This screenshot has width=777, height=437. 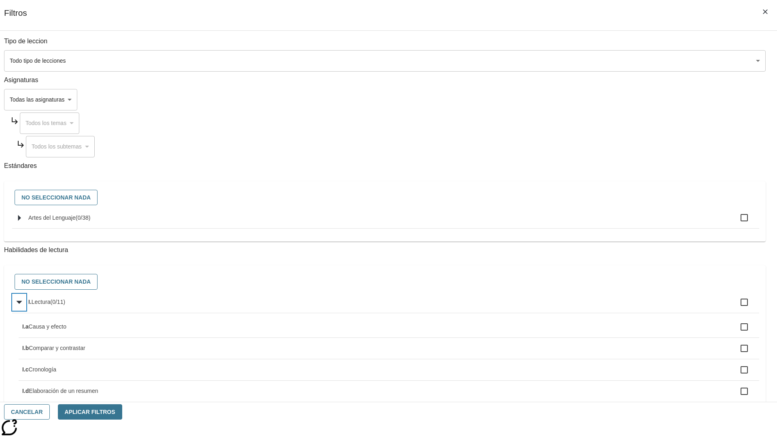 What do you see at coordinates (52, 218) in the screenshot?
I see `span: Artes del Lenguaje` at bounding box center [52, 218].